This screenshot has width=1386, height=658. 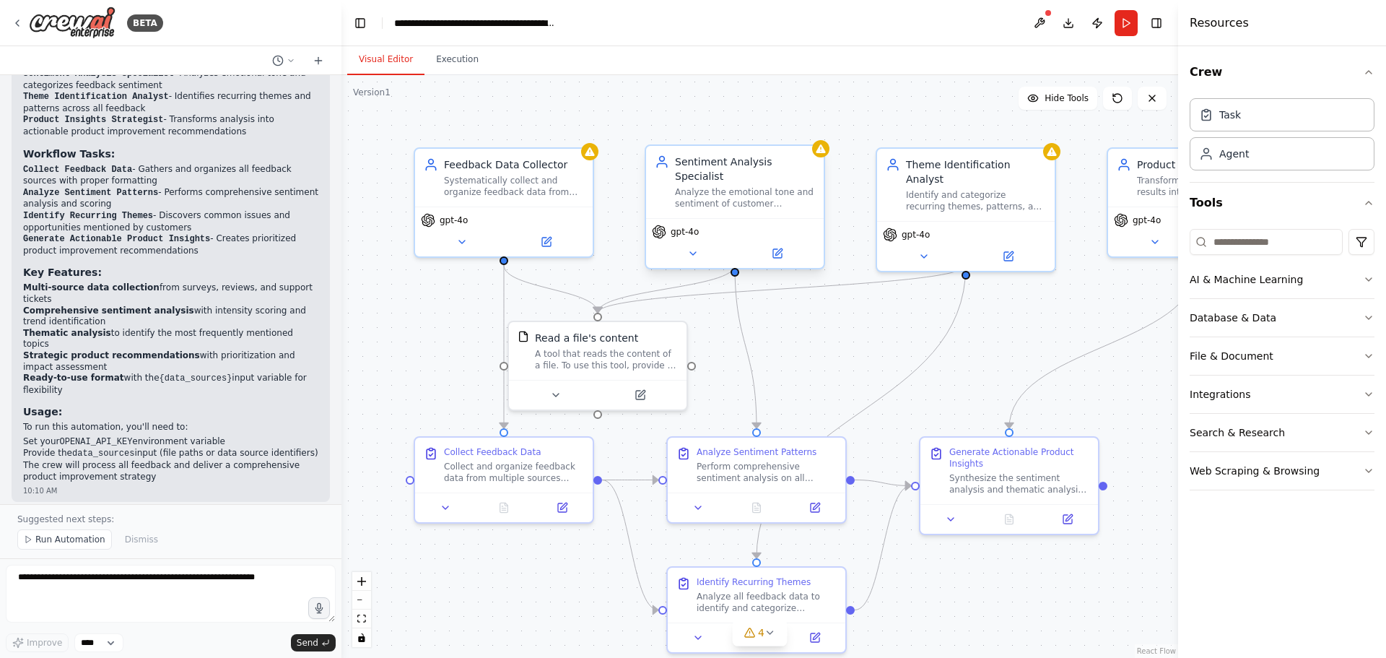 I want to click on button: Hide left sidebar, so click(x=360, y=23).